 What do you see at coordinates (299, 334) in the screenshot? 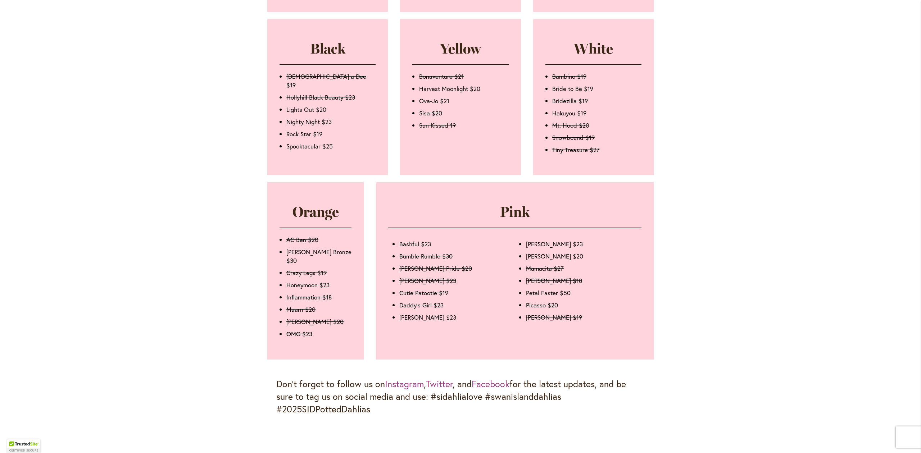
I see `s: OMG $23` at bounding box center [299, 334].